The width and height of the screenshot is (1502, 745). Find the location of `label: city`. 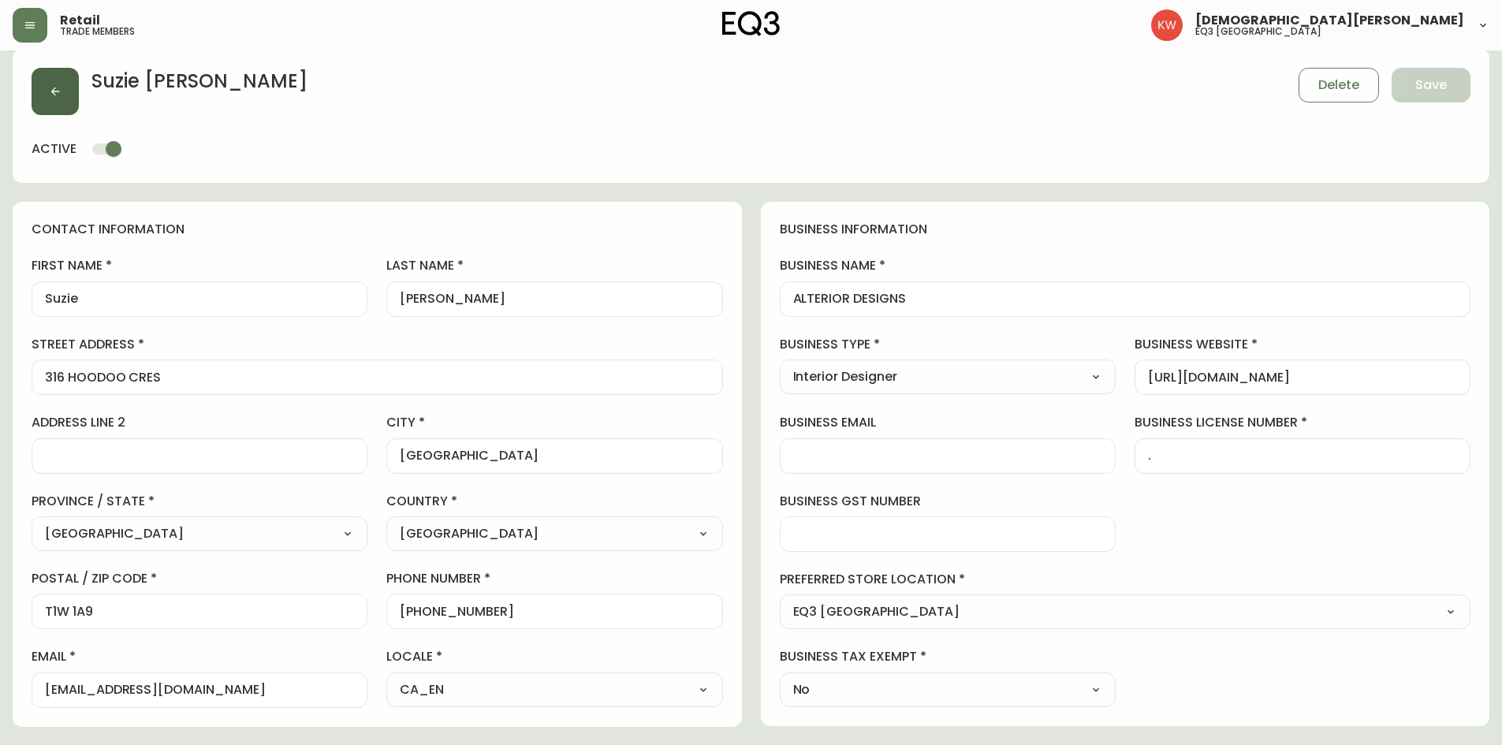

label: city is located at coordinates (554, 423).